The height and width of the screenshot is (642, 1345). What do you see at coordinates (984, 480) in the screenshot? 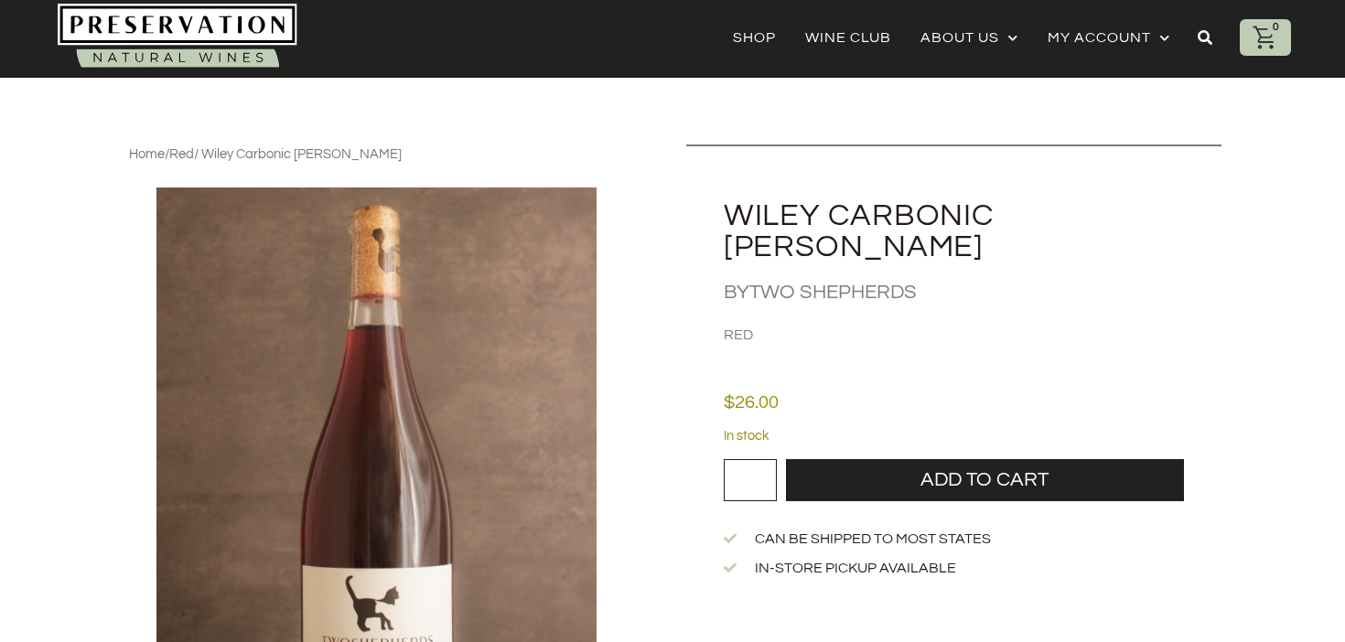
I see `button: Add to cart` at bounding box center [984, 480].